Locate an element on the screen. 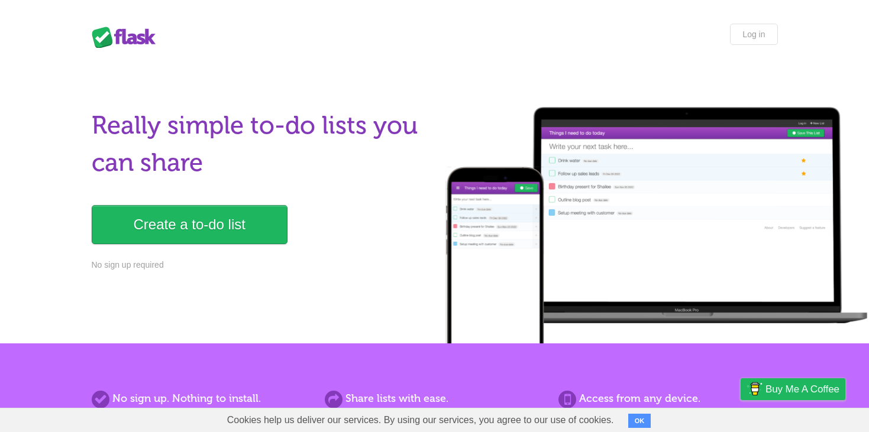 The image size is (869, 432). a: Create a to-do list is located at coordinates (189, 225).